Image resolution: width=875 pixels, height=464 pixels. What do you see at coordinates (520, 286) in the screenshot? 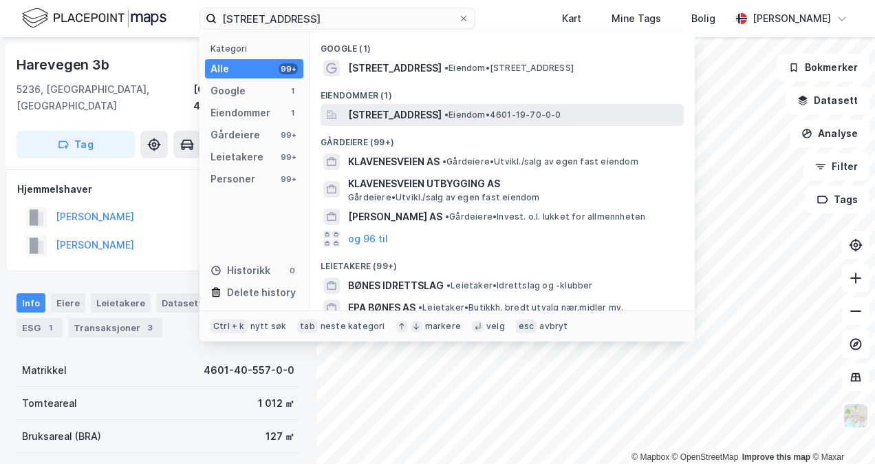
I see `span: Leietaker • Idrettslag og -klubber` at bounding box center [520, 286].